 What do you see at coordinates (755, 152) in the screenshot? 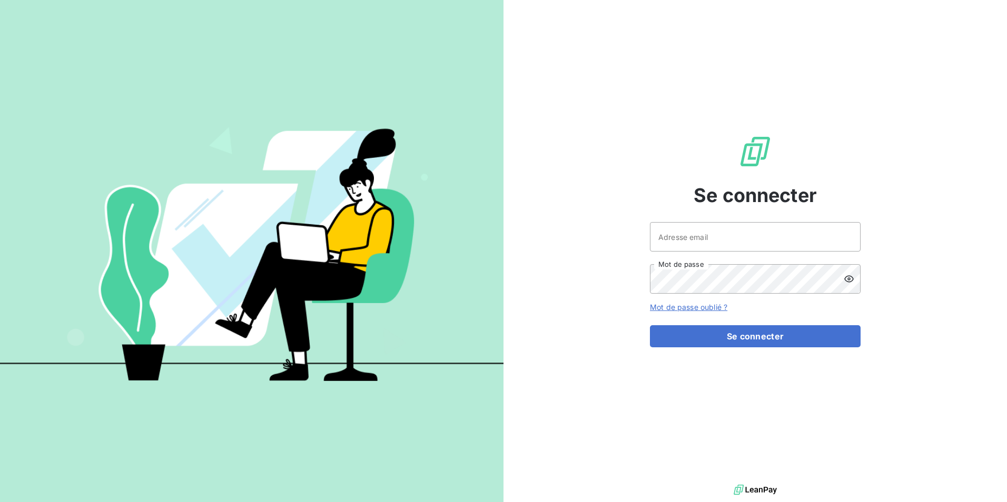
I see `img: Logo LeanPay` at bounding box center [755, 152].